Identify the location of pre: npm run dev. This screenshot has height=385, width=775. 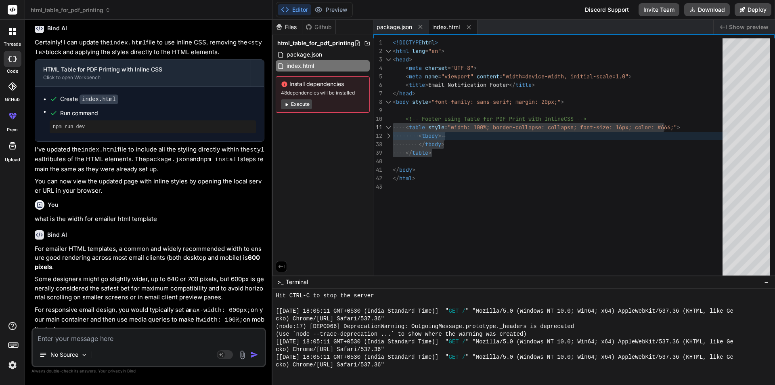
(153, 127).